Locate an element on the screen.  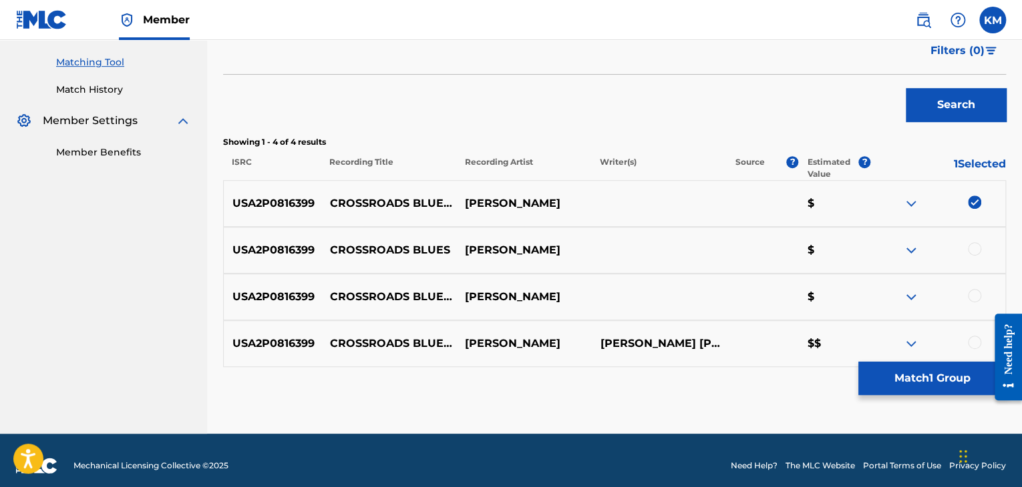
span: Filters ( 0 ) is located at coordinates (957, 51).